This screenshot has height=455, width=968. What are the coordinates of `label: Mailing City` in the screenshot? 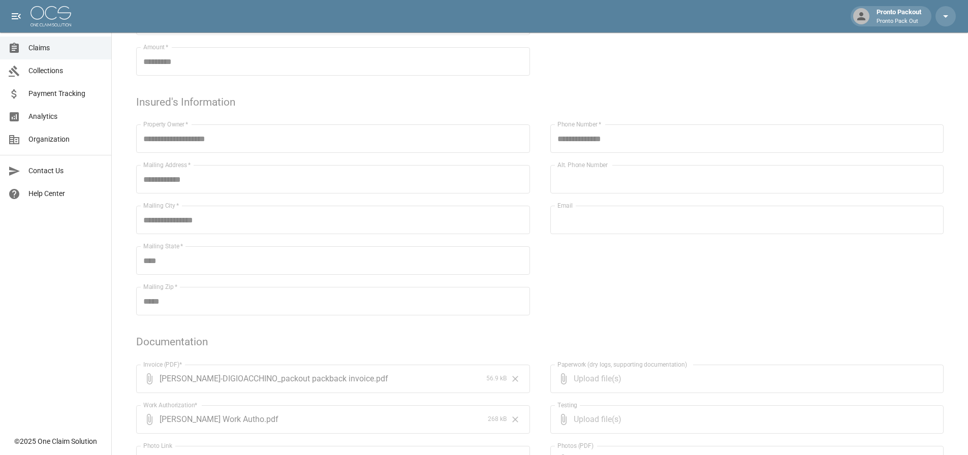 It's located at (161, 205).